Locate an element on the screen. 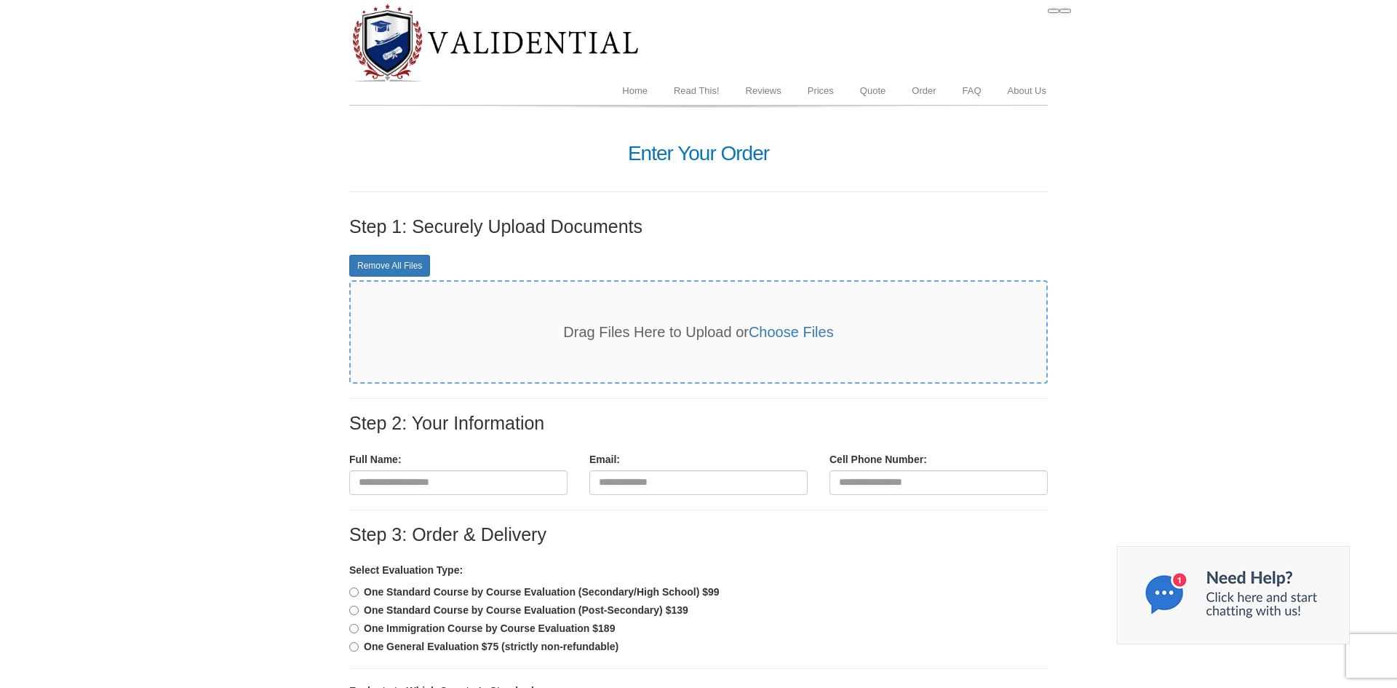  a: Quote is located at coordinates (873, 91).